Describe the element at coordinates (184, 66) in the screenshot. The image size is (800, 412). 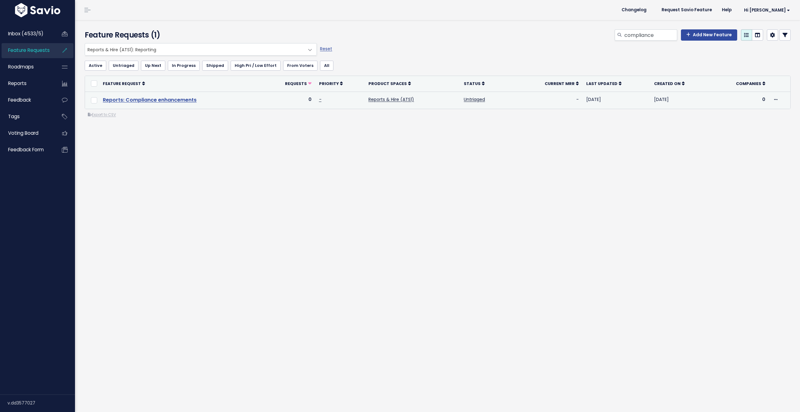
I see `a: In Progress` at that location.